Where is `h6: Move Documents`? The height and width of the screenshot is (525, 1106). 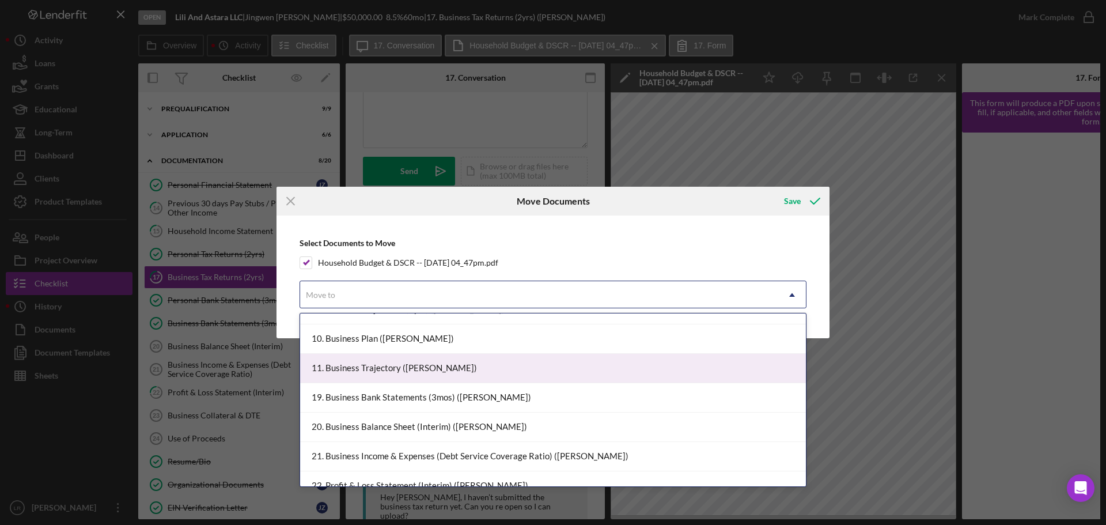
h6: Move Documents is located at coordinates (553, 201).